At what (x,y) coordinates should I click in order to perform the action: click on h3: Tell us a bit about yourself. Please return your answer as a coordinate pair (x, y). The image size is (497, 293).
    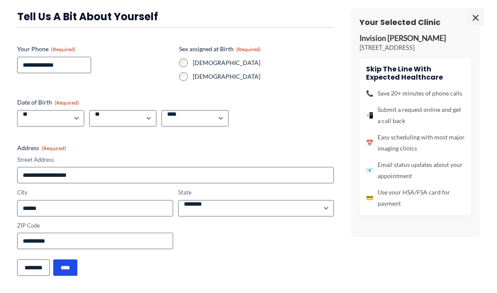
    Looking at the image, I should click on (175, 16).